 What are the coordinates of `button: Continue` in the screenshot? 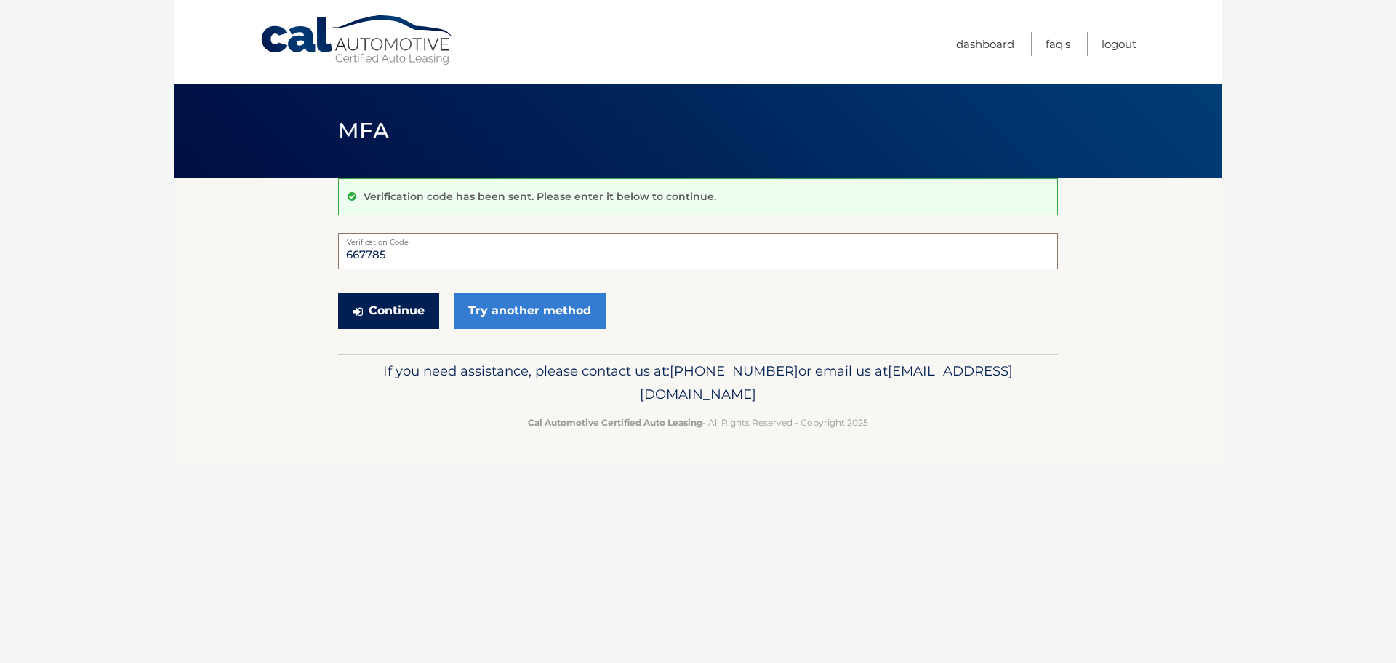 It's located at (388, 311).